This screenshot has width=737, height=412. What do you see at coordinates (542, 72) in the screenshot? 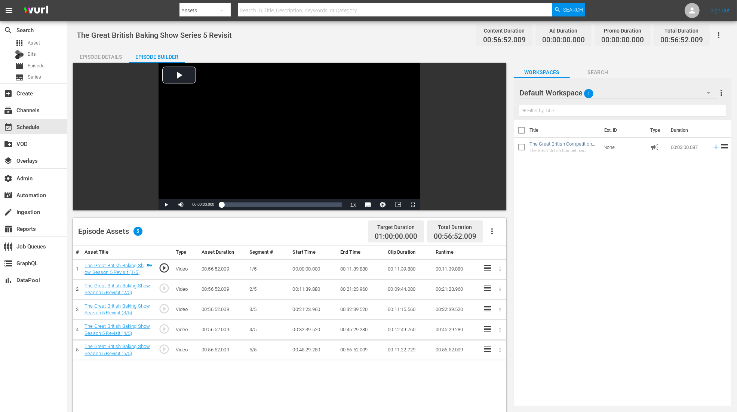
I see `span: Workspaces` at bounding box center [542, 72].